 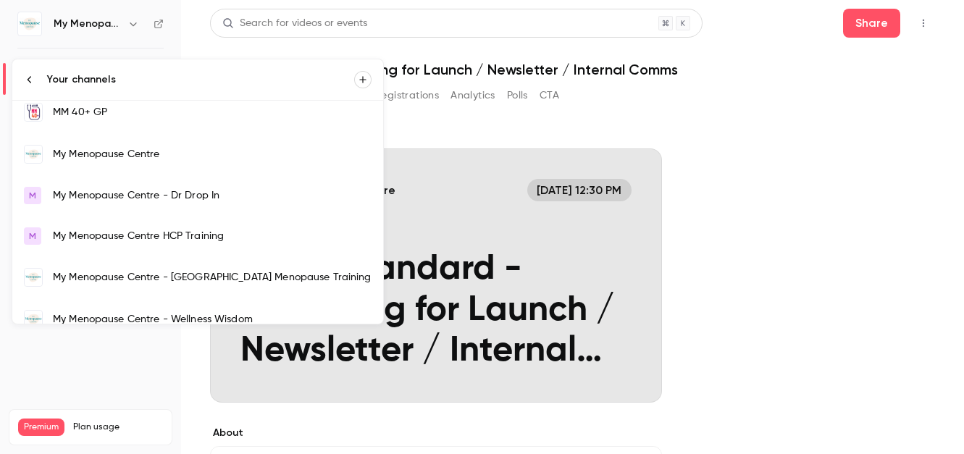 What do you see at coordinates (212, 154) in the screenshot?
I see `div: My Menopause Centre` at bounding box center [212, 154].